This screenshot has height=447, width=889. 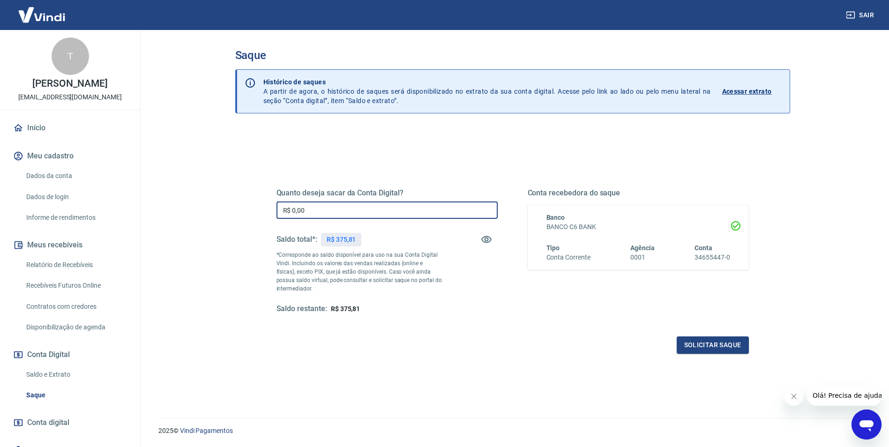 I want to click on h3: Saque, so click(x=513, y=55).